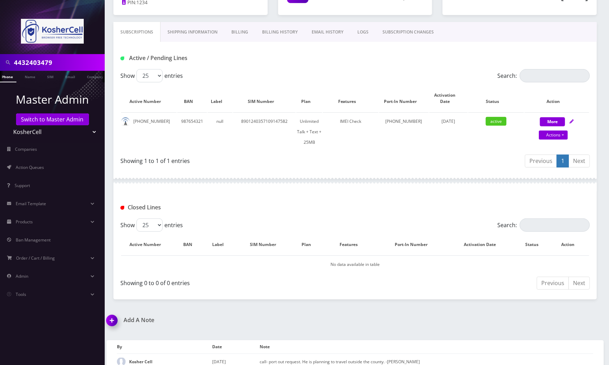 This screenshot has height=365, width=609. I want to click on span: Action Queues, so click(30, 167).